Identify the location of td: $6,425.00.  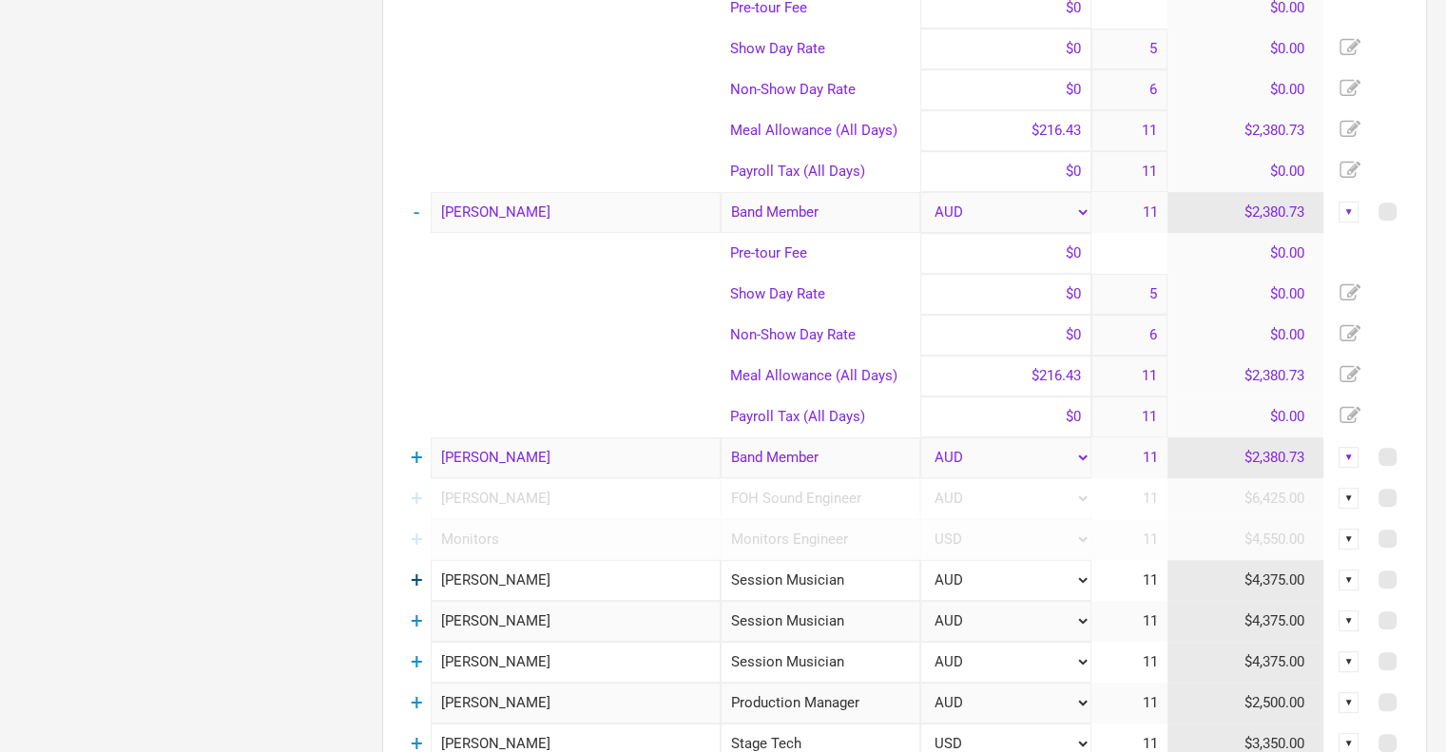
(1246, 498).